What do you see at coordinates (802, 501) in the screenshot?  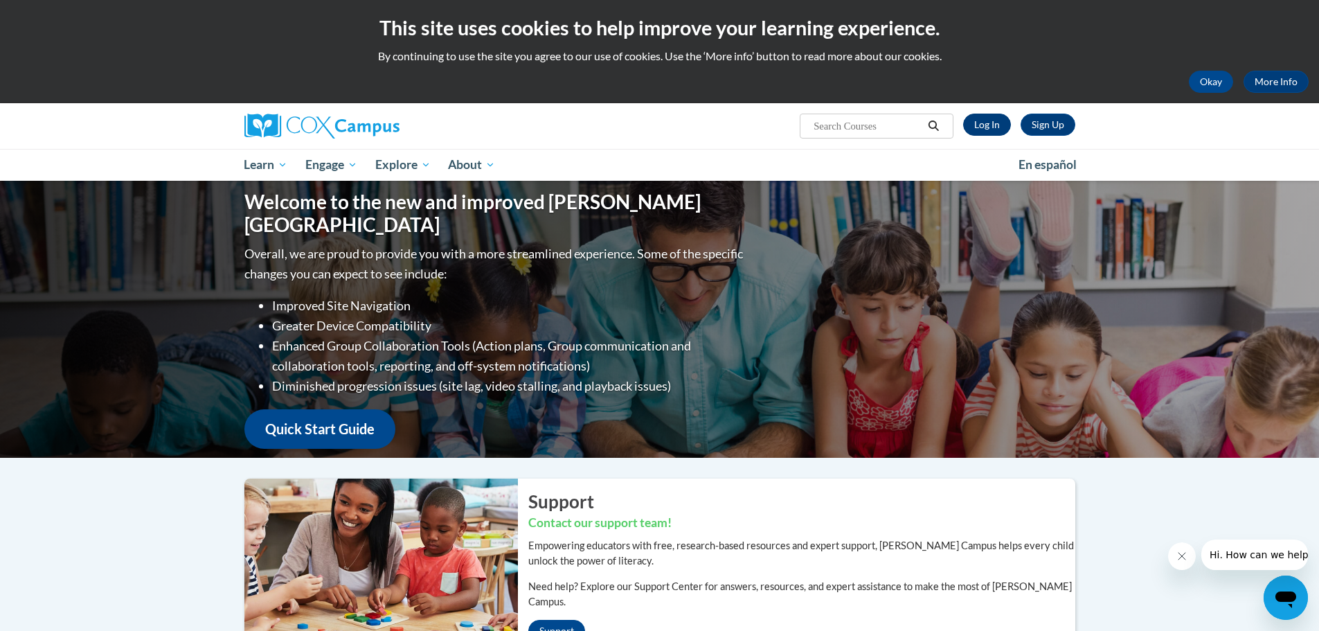 I see `h2: Support` at bounding box center [802, 501].